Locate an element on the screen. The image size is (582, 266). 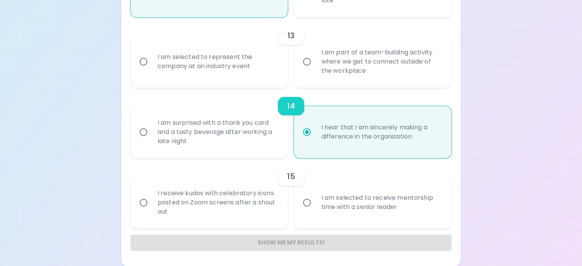
div: I am selected to receive mentorship time with a senior leader is located at coordinates (381, 203).